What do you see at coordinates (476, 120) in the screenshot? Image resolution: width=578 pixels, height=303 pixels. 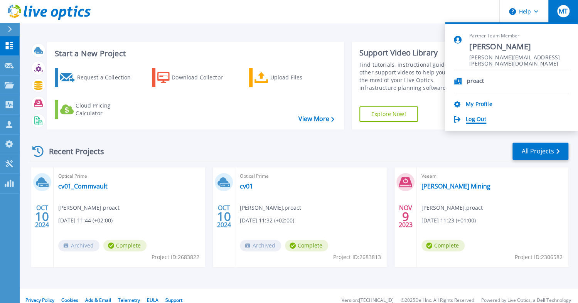 I see `a: Log Out` at bounding box center [476, 120].